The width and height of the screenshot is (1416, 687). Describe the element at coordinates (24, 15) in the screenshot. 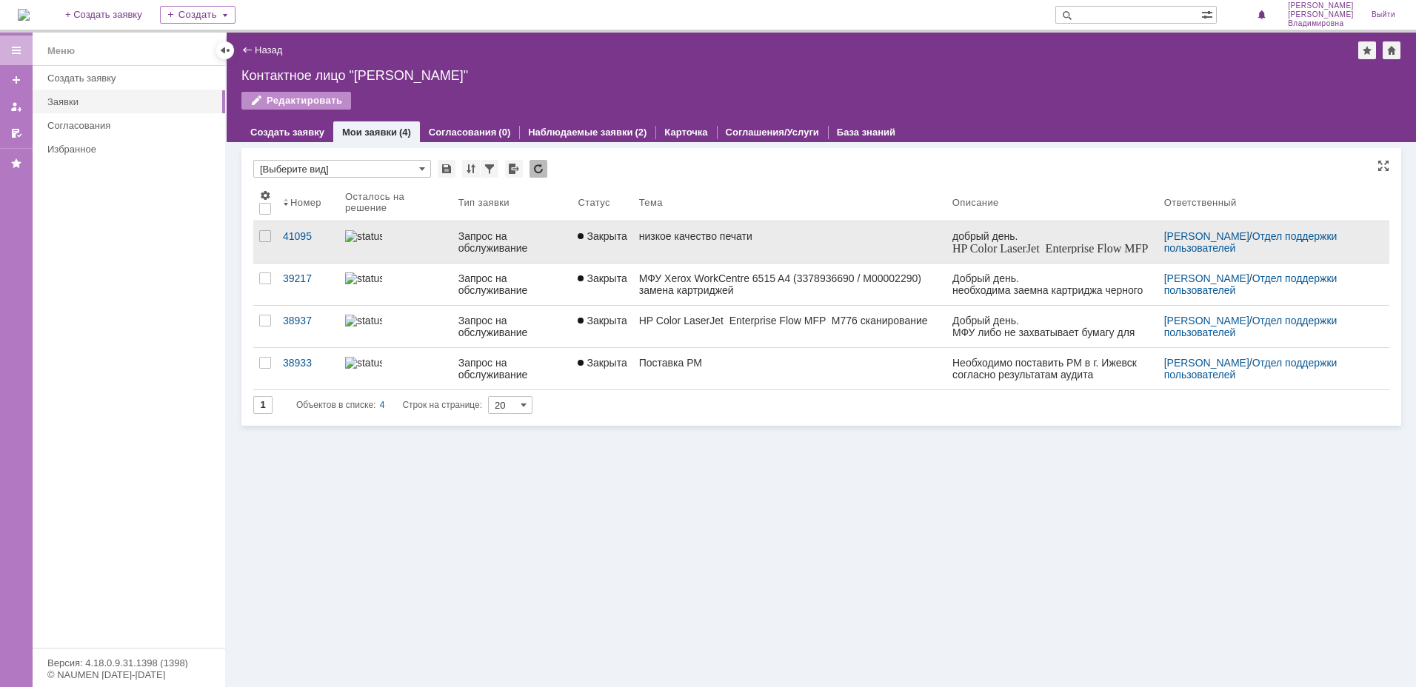

I see `a: Перейти на домашнюю страницу` at that location.